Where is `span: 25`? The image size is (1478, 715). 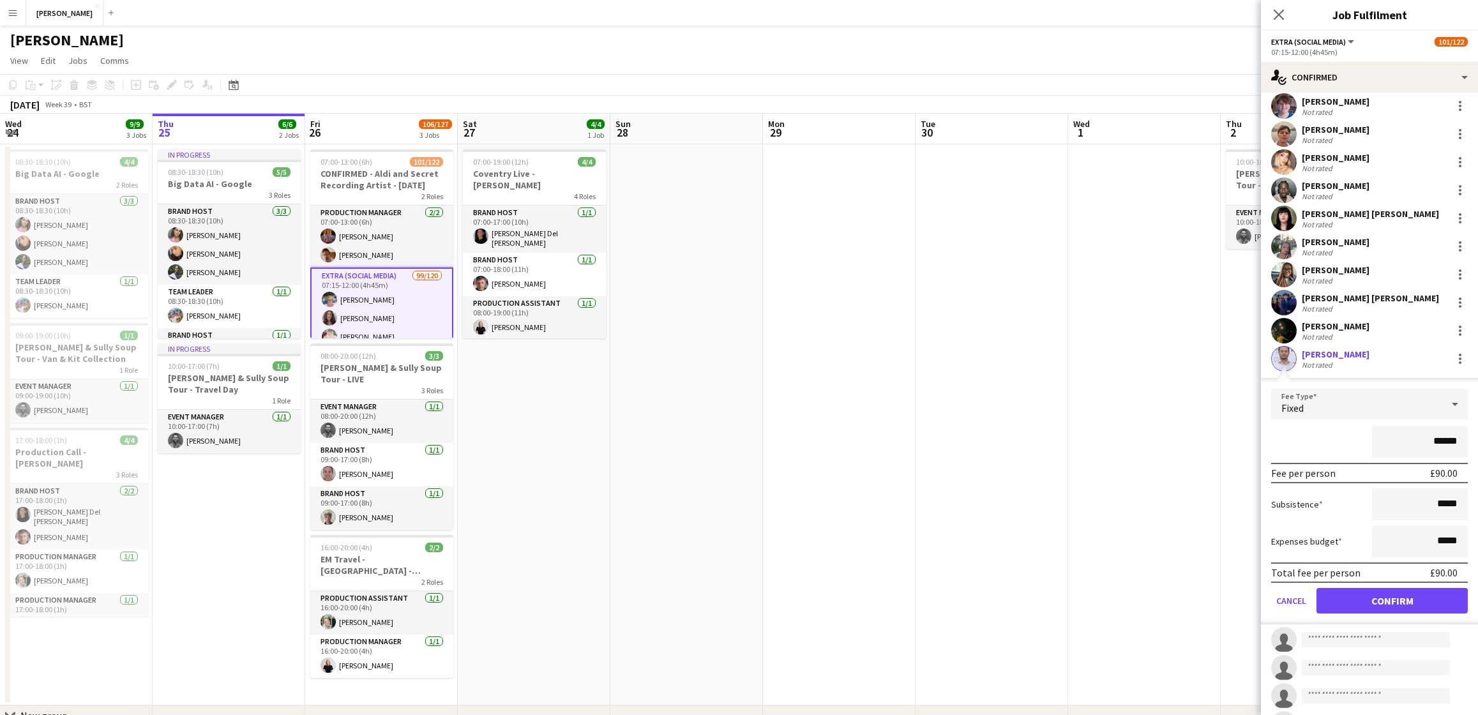 span: 25 is located at coordinates (165, 132).